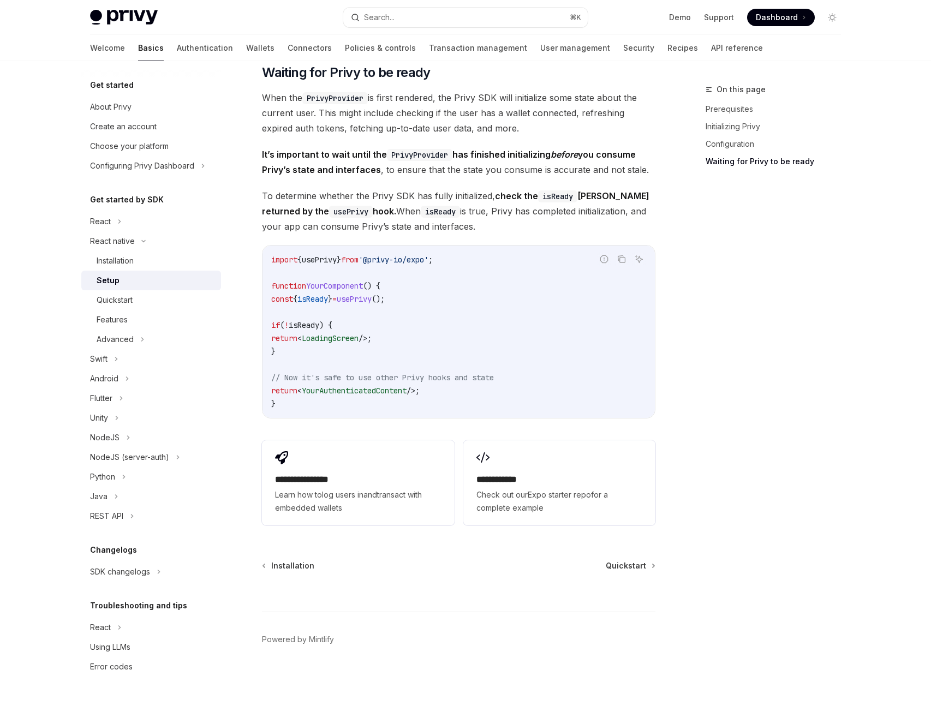  What do you see at coordinates (343, 494) in the screenshot?
I see `a: log users in` at bounding box center [343, 494].